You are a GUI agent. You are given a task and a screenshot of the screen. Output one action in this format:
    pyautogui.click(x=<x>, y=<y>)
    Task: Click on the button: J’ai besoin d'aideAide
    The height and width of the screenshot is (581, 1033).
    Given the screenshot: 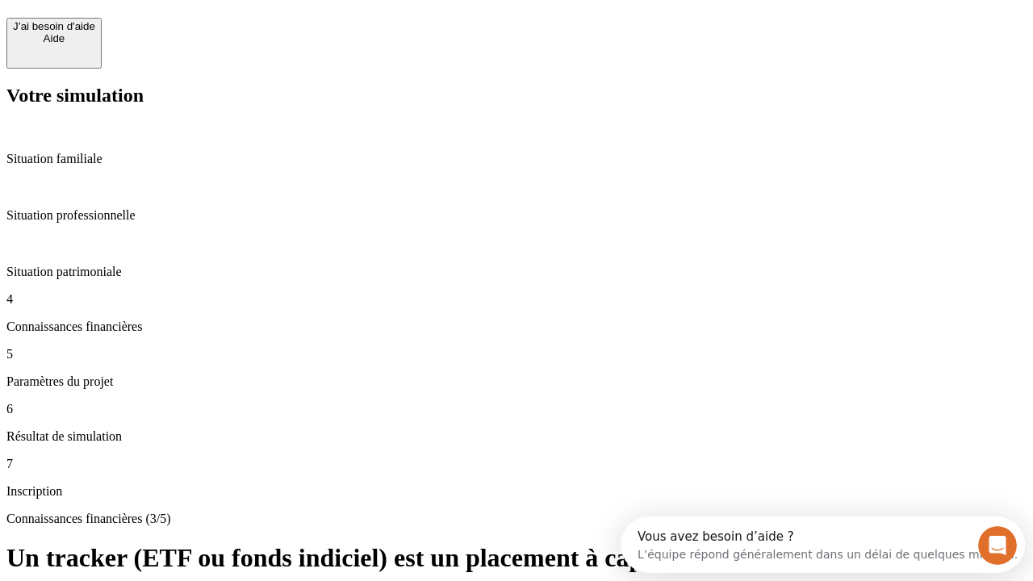 What is the action you would take?
    pyautogui.click(x=54, y=43)
    